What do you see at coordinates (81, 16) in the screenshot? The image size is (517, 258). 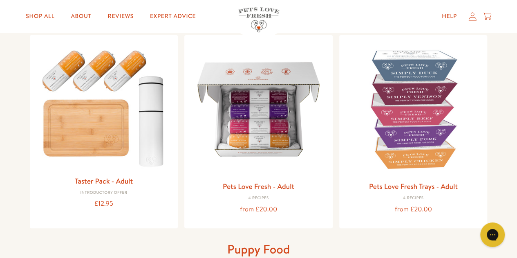 I see `a: About` at bounding box center [81, 16].